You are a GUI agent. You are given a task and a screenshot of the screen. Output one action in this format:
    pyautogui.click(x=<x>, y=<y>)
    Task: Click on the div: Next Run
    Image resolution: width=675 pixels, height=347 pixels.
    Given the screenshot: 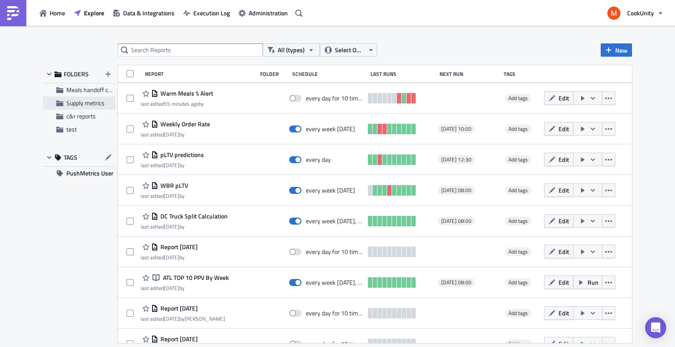 What is the action you would take?
    pyautogui.click(x=469, y=74)
    